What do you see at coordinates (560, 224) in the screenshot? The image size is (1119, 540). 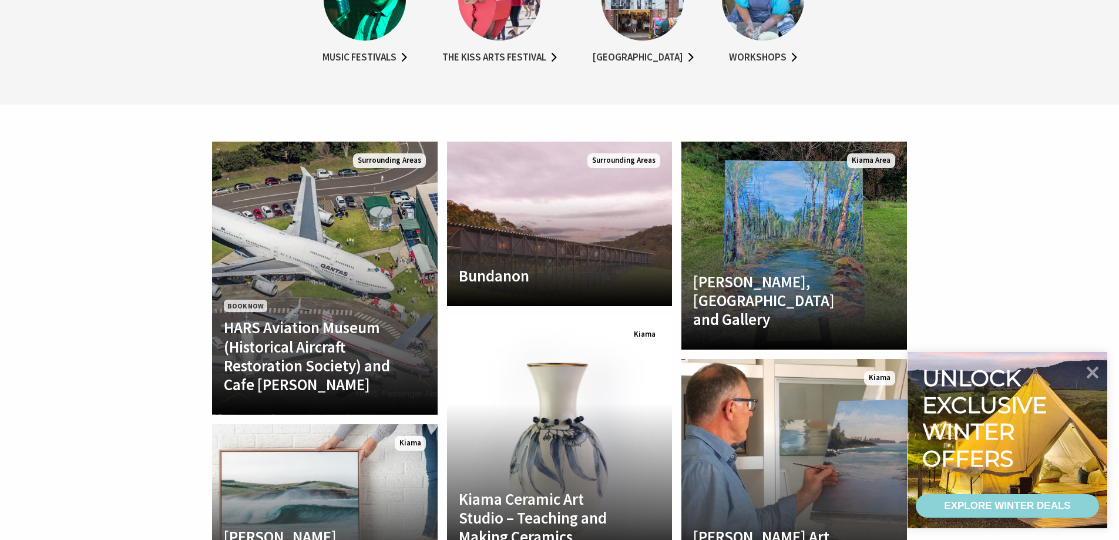 I see `a: Bundanon Surrounding Areas` at bounding box center [560, 224].